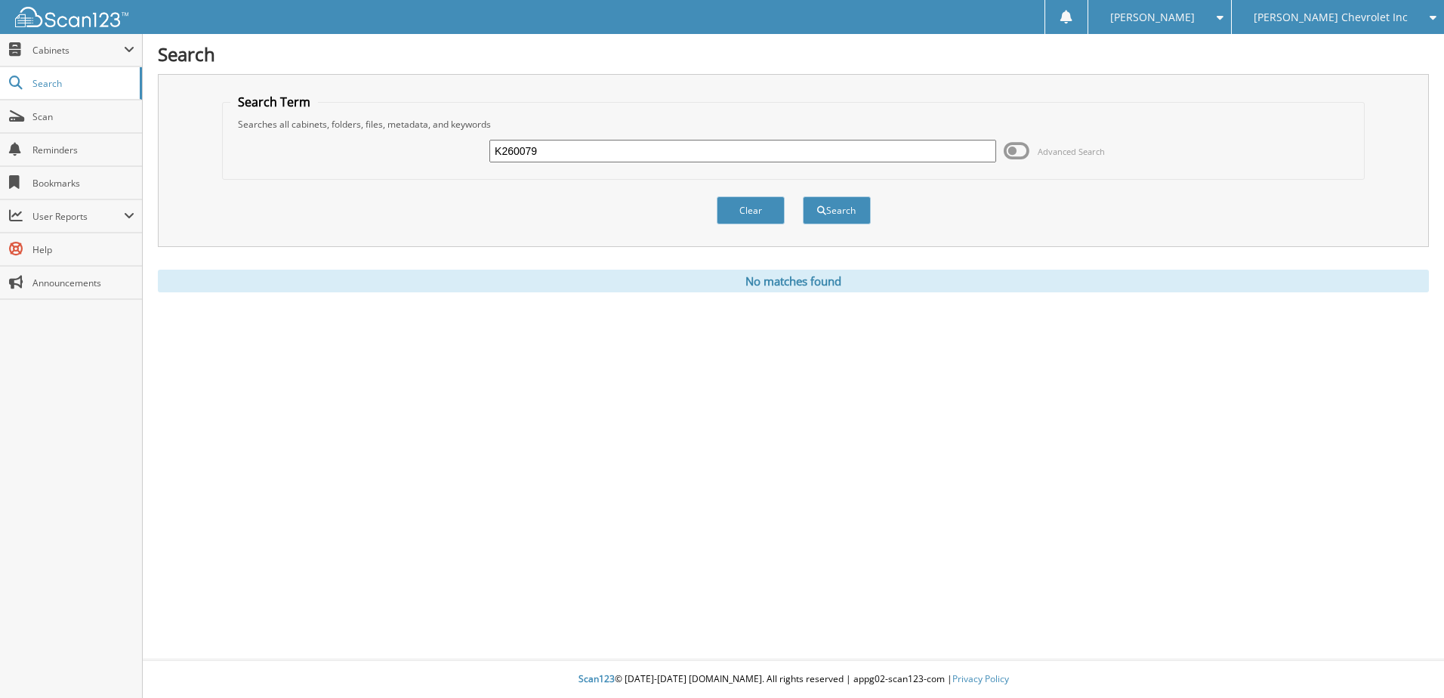 Image resolution: width=1444 pixels, height=698 pixels. Describe the element at coordinates (72, 17) in the screenshot. I see `img: scan123-logo-white.svg` at that location.